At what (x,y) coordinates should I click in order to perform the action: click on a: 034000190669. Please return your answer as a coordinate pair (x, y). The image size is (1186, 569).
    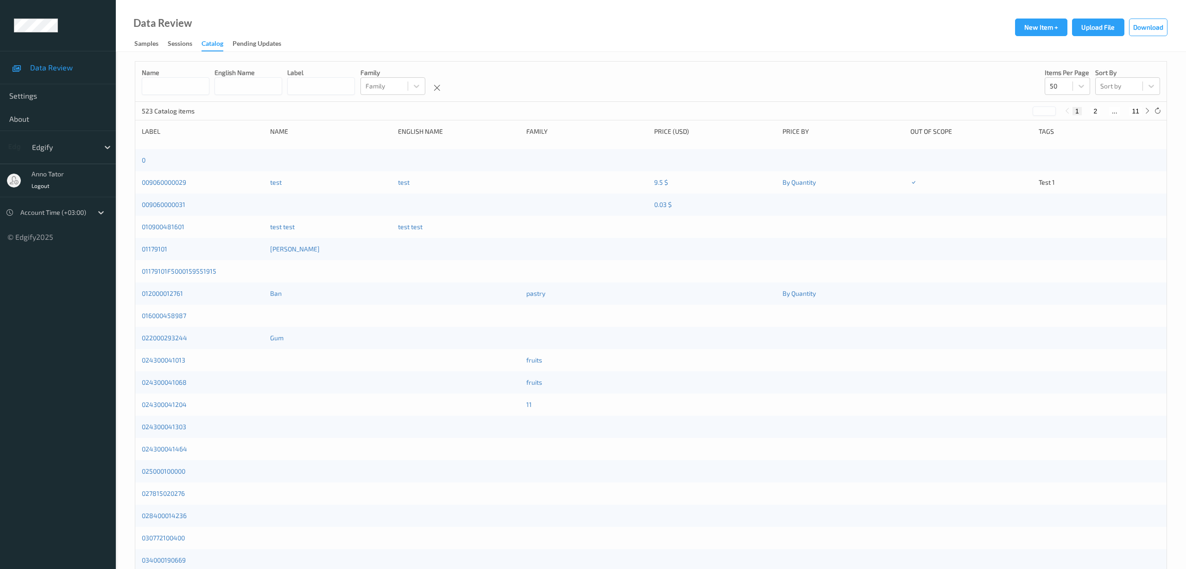
    Looking at the image, I should click on (164, 560).